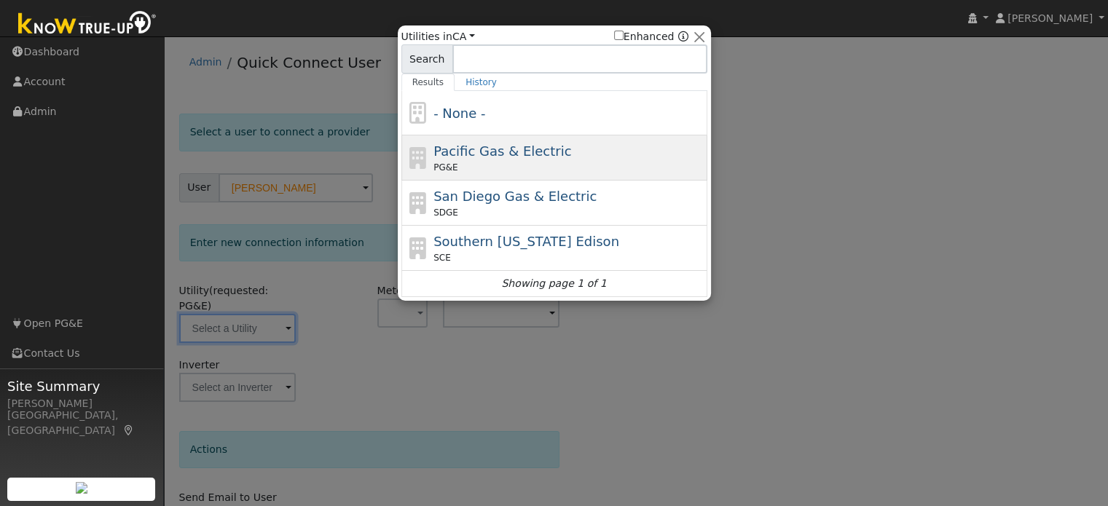 The width and height of the screenshot is (1108, 506). What do you see at coordinates (87, 24) in the screenshot?
I see `img: Know True-Up` at bounding box center [87, 24].